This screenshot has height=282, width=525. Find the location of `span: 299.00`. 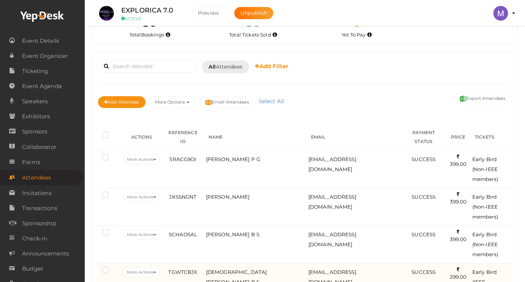

span: 299.00 is located at coordinates (458, 273).